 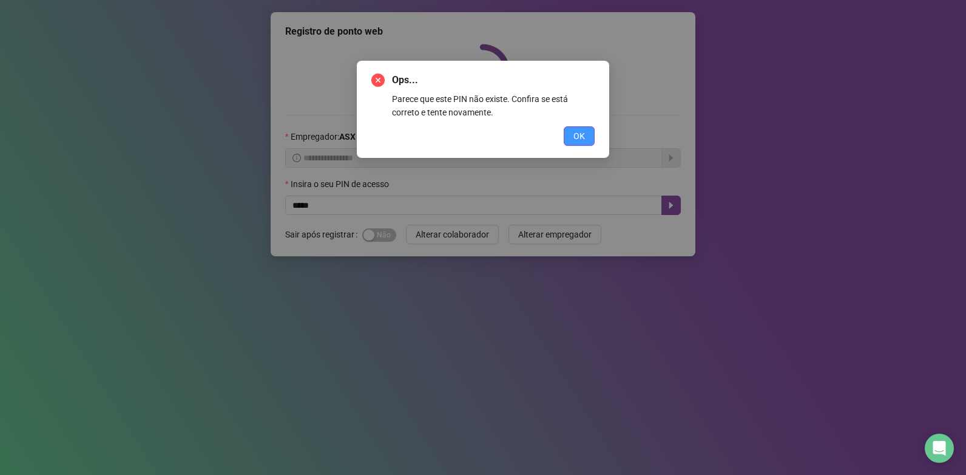 What do you see at coordinates (493, 106) in the screenshot?
I see `div: Parece que este PIN não existe. Confira se está correto e tente novamente.` at bounding box center [493, 106].